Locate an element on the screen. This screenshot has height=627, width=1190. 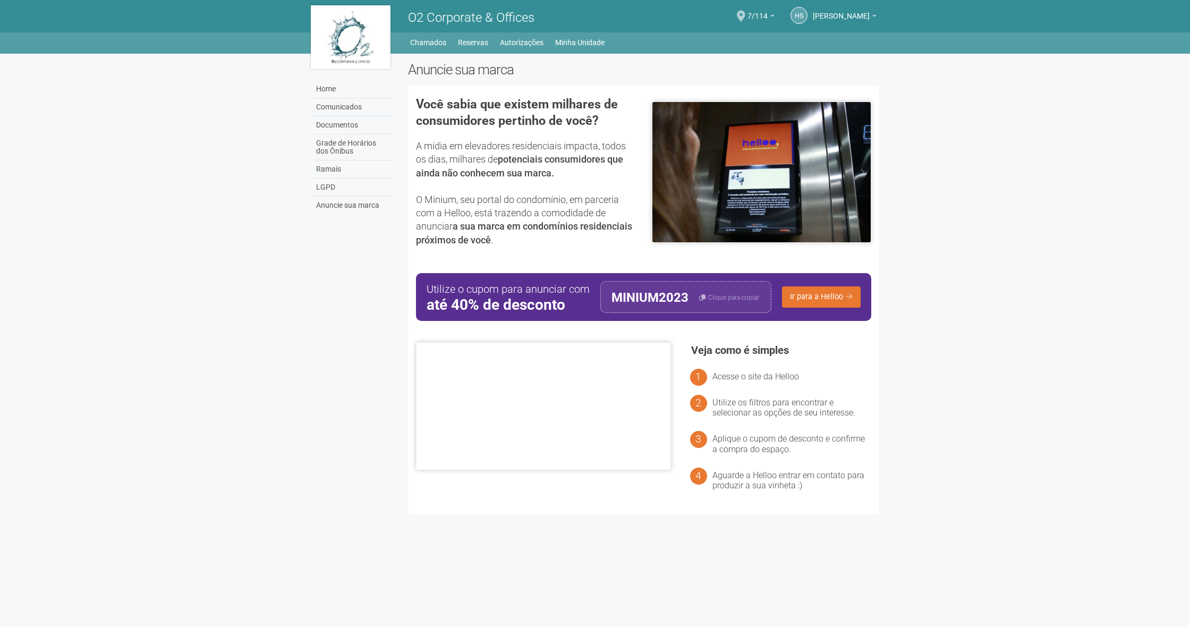
a: LGPD is located at coordinates (353, 188).